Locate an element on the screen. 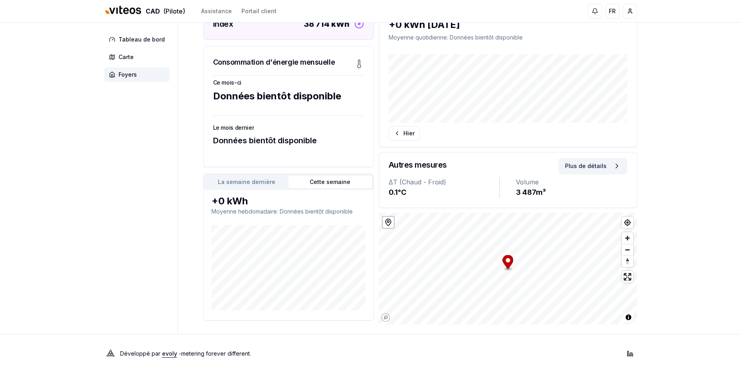 Image resolution: width=741 pixels, height=372 pixels. div: 0.1 °C is located at coordinates (444, 192).